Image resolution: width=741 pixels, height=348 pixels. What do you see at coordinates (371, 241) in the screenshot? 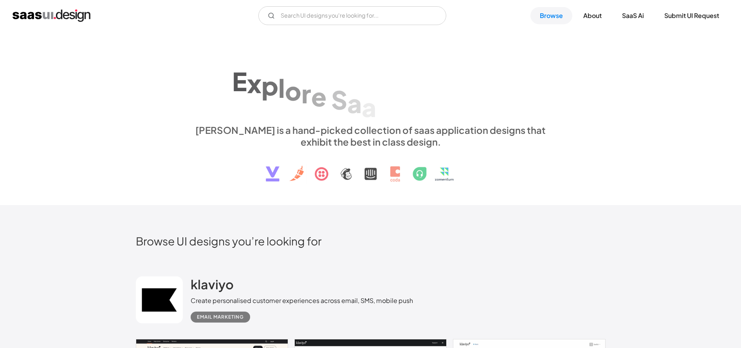
I see `h2: Browse UI designs you’re looking for` at bounding box center [371, 241].